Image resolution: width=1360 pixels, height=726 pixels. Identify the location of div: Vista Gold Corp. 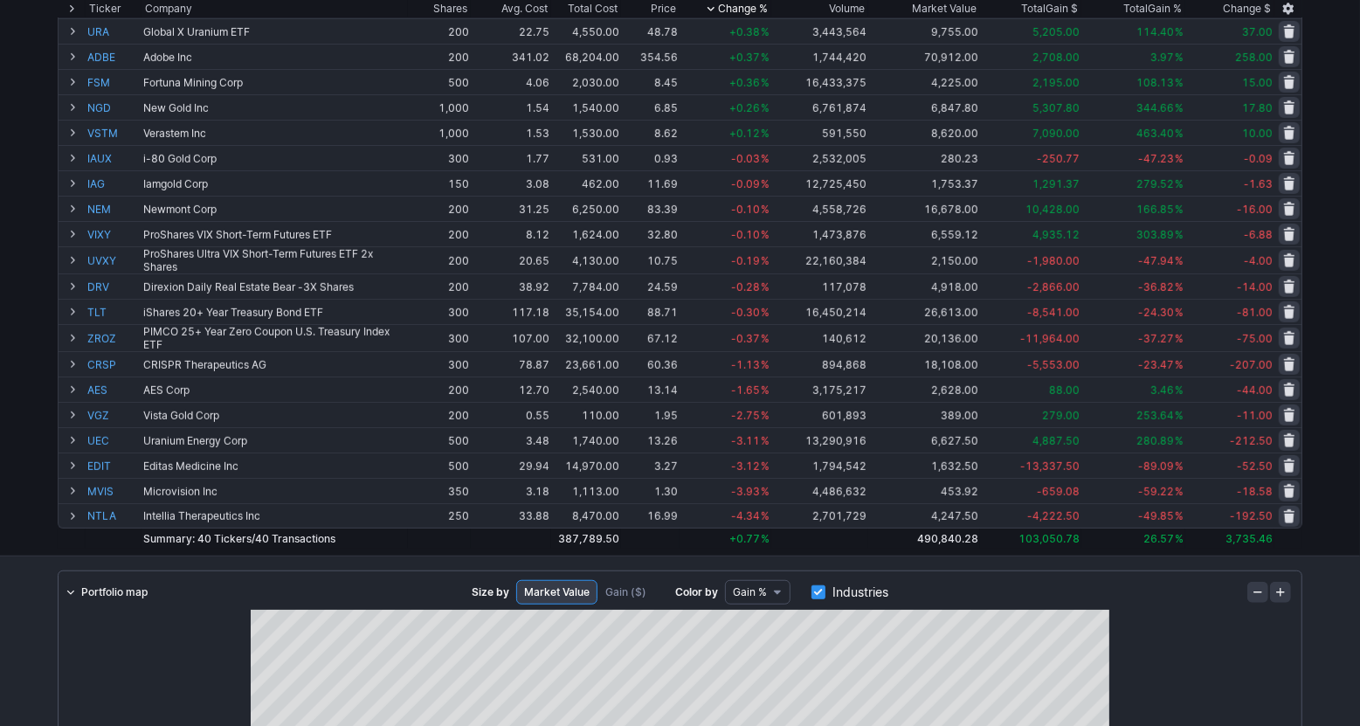
(274, 415).